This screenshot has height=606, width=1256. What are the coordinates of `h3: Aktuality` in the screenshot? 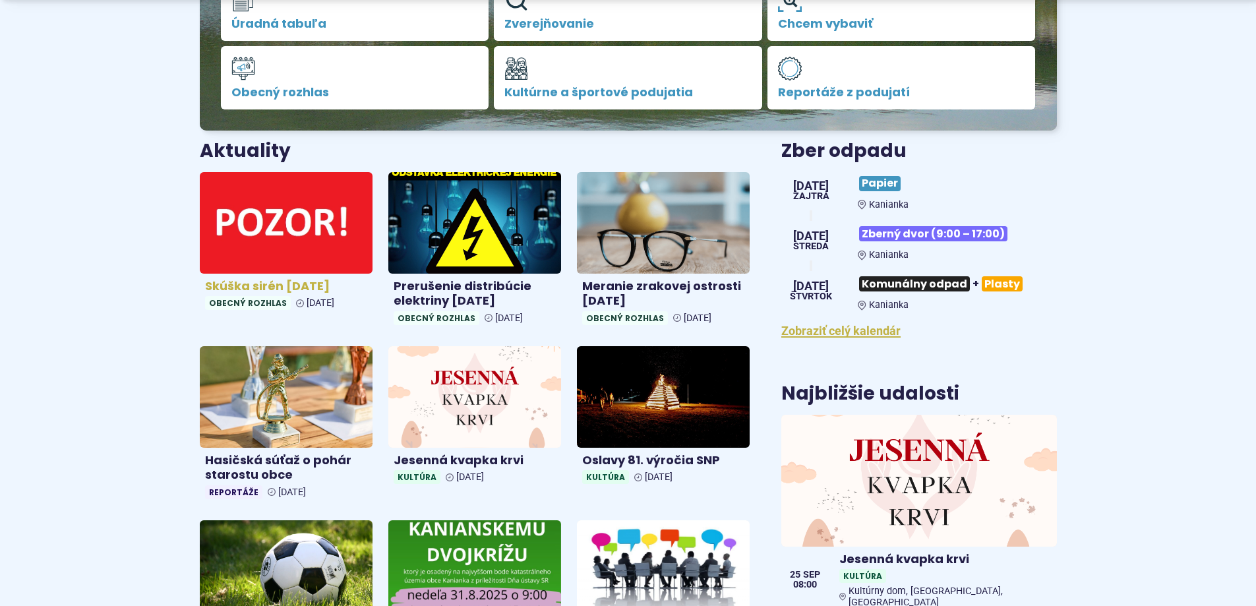 It's located at (245, 151).